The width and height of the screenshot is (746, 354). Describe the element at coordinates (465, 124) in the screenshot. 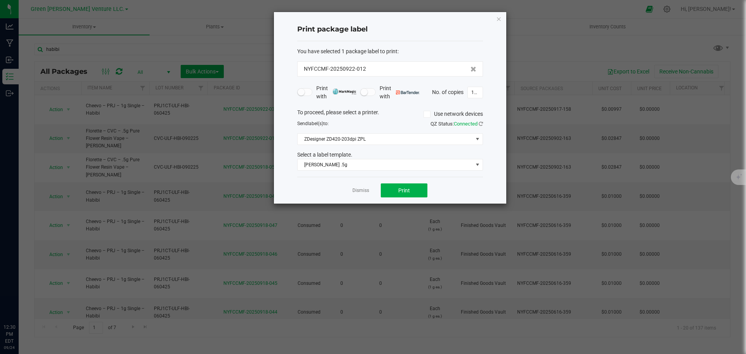

I see `span: Connected` at that location.